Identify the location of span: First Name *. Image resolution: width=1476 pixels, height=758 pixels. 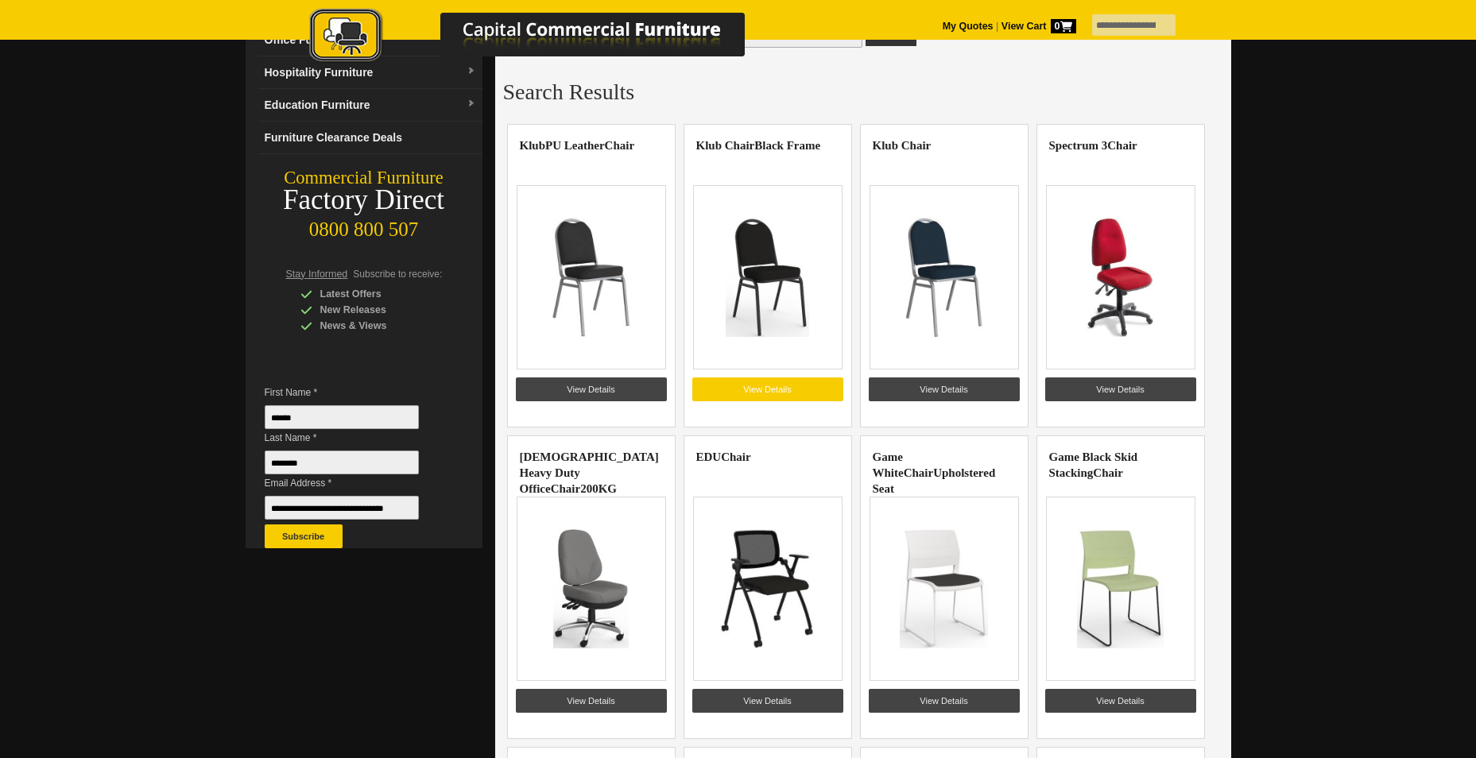
(354, 393).